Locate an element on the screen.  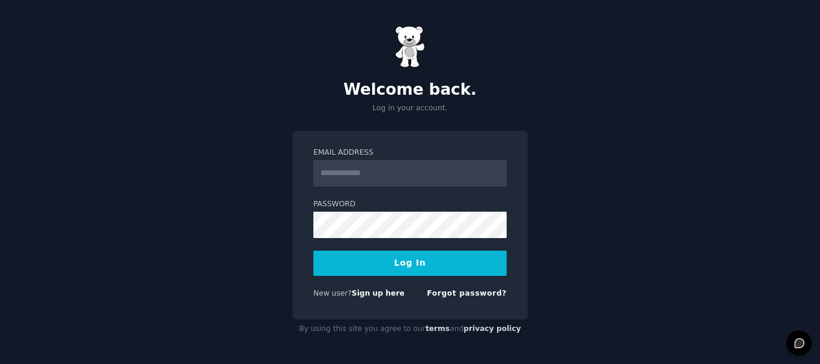
div: By using this site you agree to our and is located at coordinates (410, 330).